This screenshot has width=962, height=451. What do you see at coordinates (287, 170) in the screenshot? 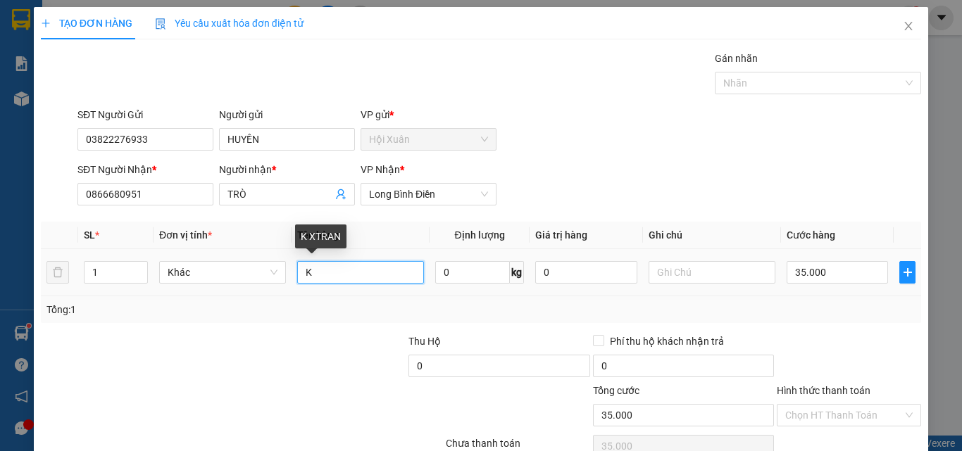
I see `div: Người nhận` at bounding box center [287, 170].